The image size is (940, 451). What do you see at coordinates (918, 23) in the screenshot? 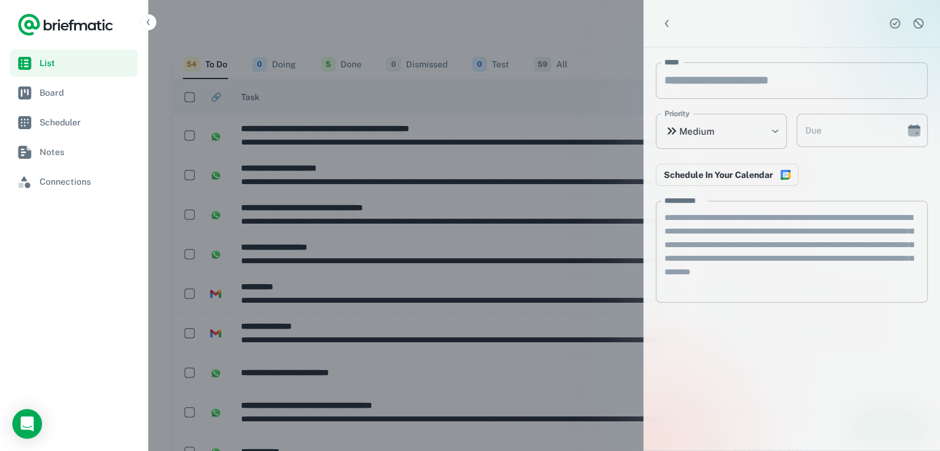
I see `button: Dismiss task` at bounding box center [918, 23].